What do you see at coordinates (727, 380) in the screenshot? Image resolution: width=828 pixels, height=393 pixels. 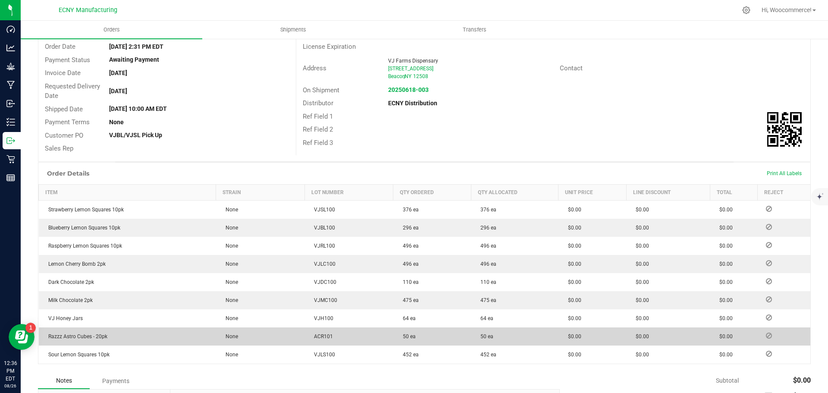 I see `span: Subtotal` at bounding box center [727, 380].